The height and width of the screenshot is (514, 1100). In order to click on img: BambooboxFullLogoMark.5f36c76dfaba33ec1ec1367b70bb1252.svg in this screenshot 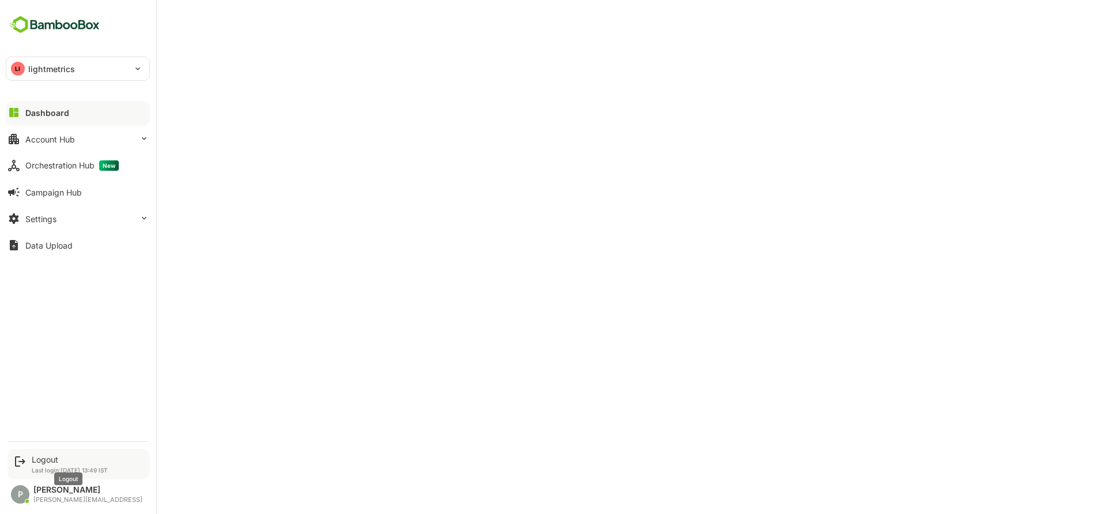, I will do `click(54, 25)`.